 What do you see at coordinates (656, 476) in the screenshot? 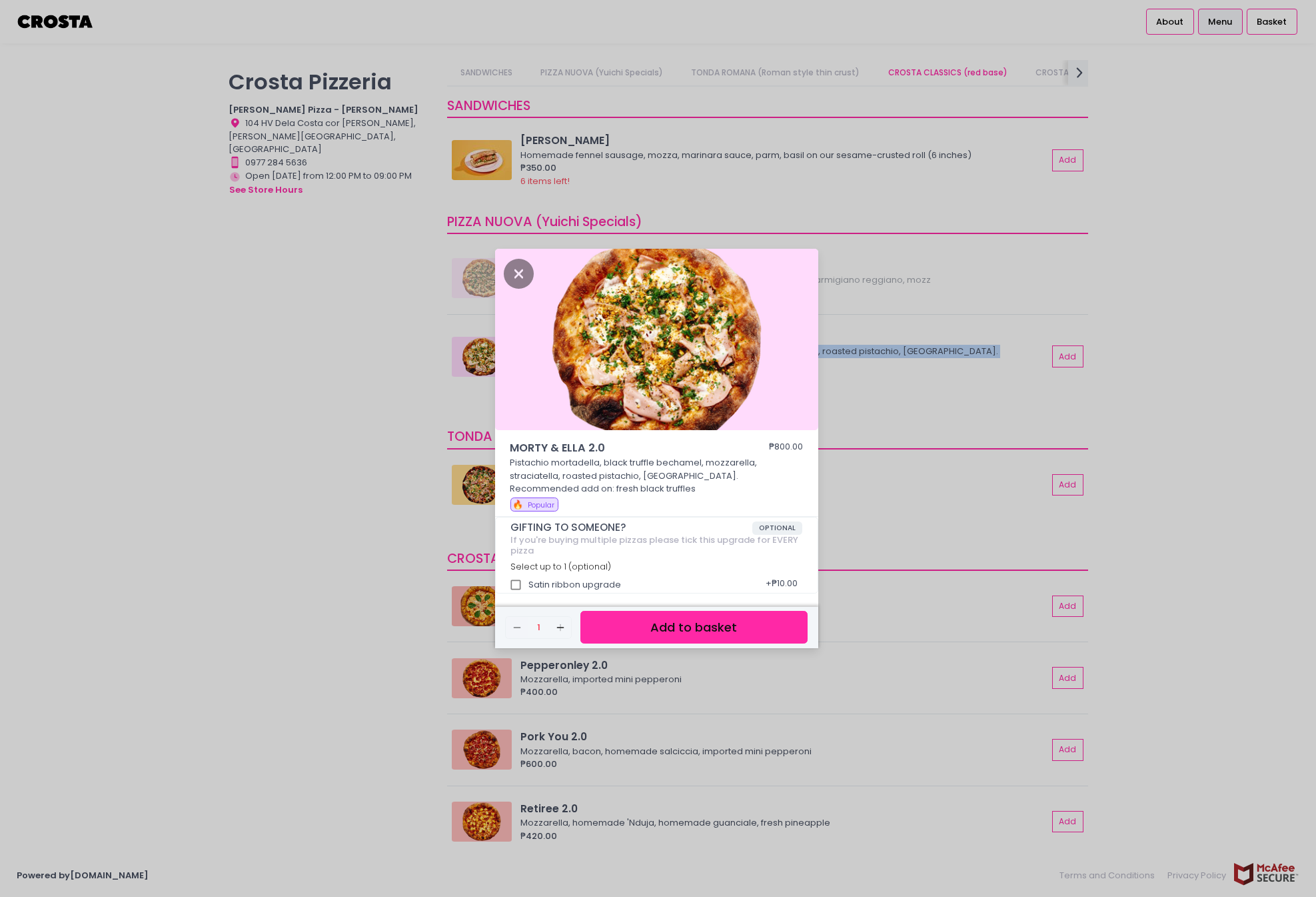
I see `p: Pistachio mortadella, black truffle bechamel, mozzarella, straciatella, roasted pistachio, [GEOGR...` at bounding box center [656, 476].